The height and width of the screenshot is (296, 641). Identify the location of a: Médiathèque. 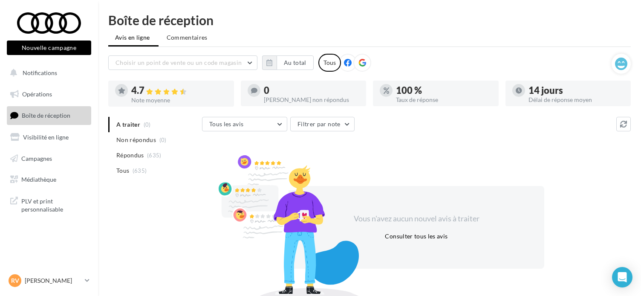
(49, 180).